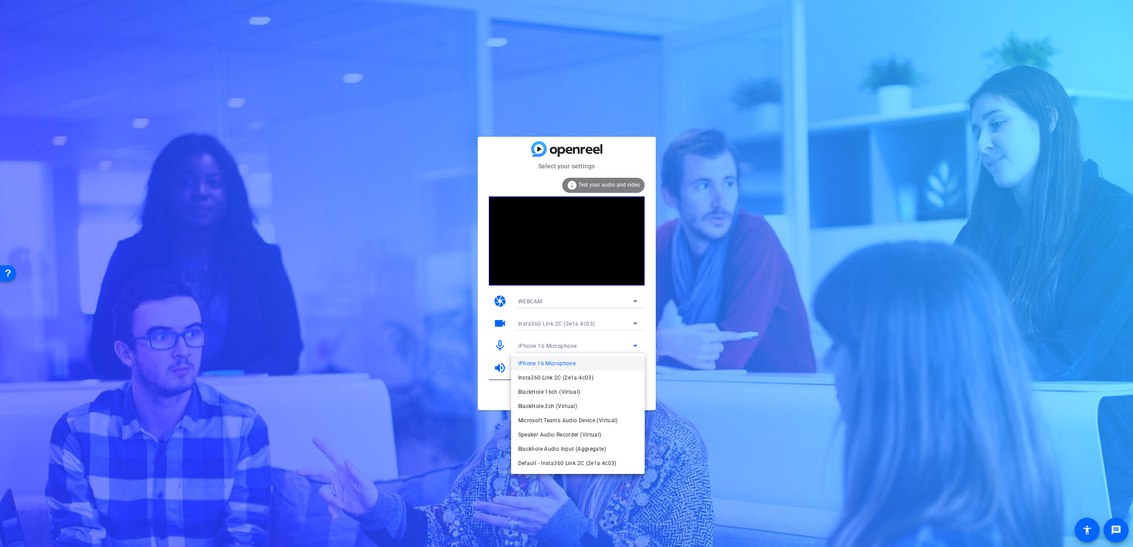  Describe the element at coordinates (559, 434) in the screenshot. I see `span: Speaker Audio Recorder (Virtual)` at that location.